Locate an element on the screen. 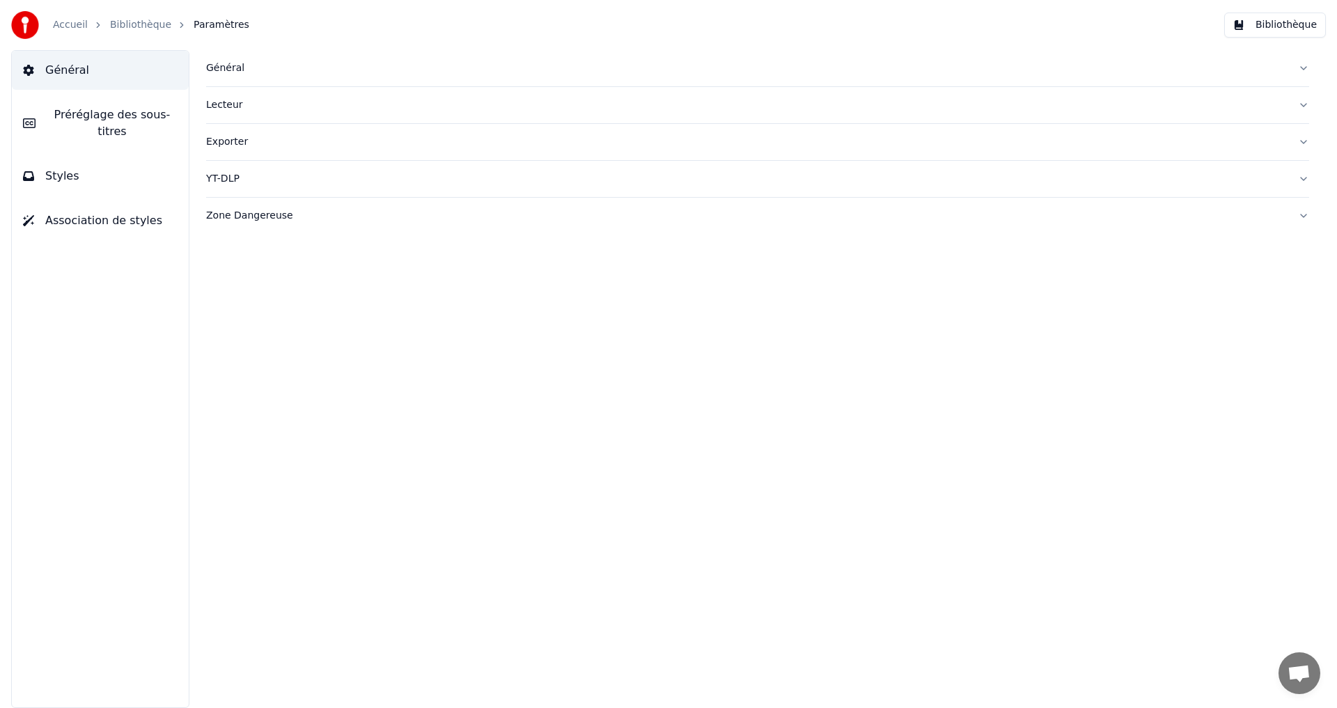 This screenshot has height=708, width=1337. div: Général is located at coordinates (747, 68).